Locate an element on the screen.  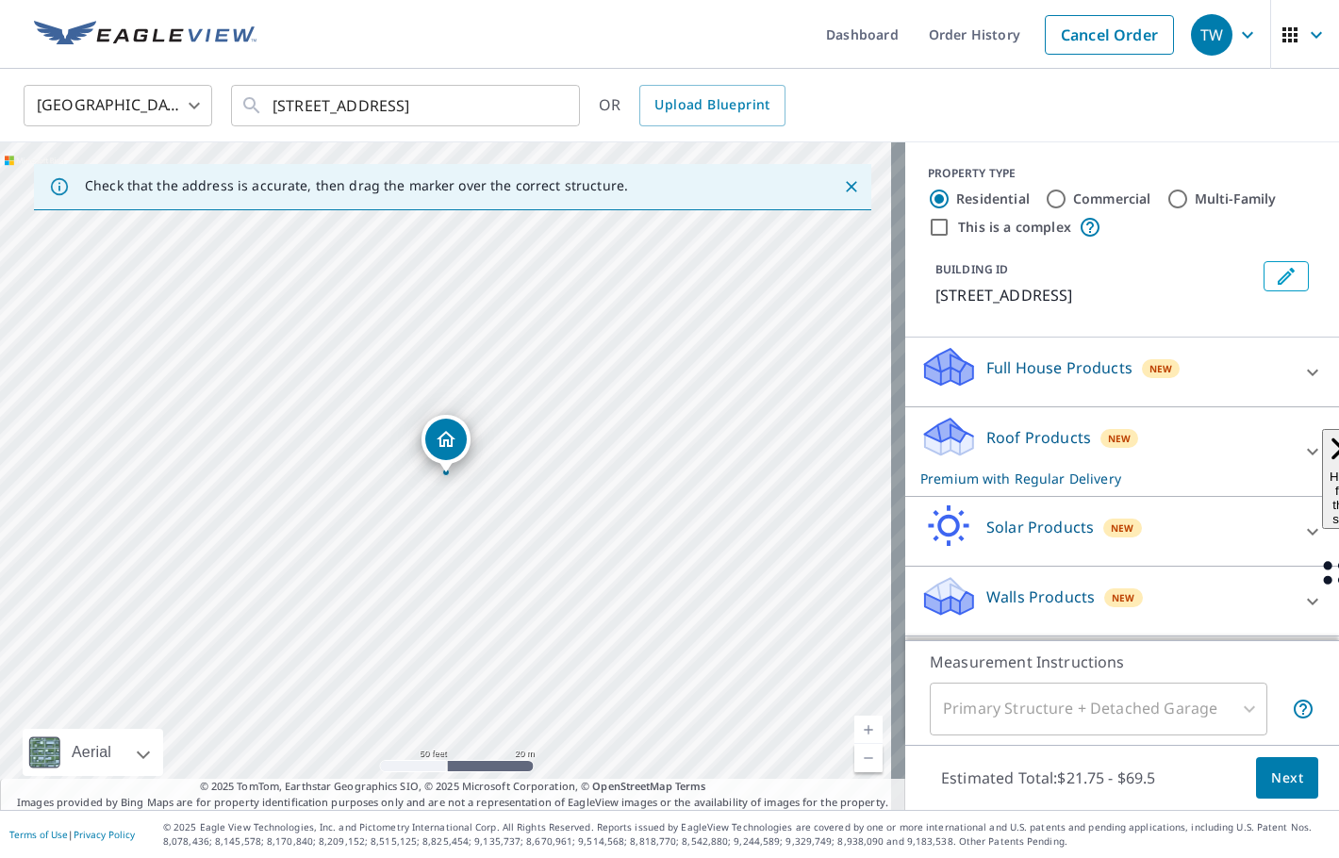
span: Next is located at coordinates (1287, 778).